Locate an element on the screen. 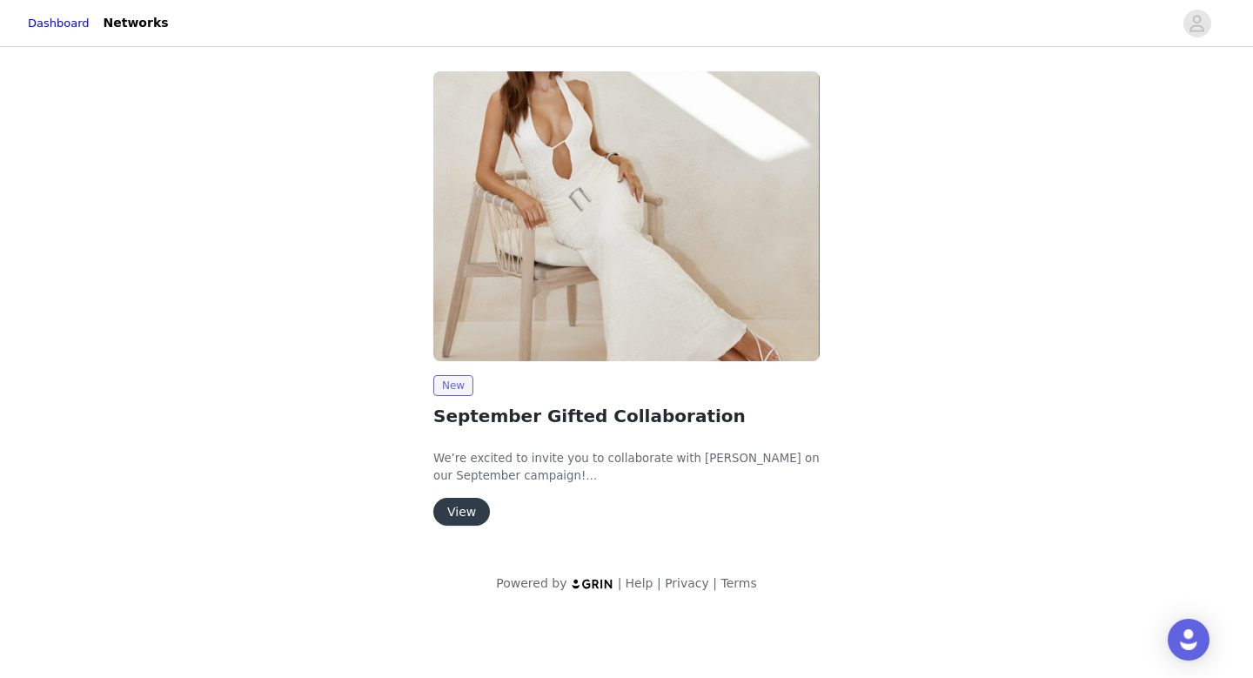 The height and width of the screenshot is (678, 1253). a: Help is located at coordinates (640, 583).